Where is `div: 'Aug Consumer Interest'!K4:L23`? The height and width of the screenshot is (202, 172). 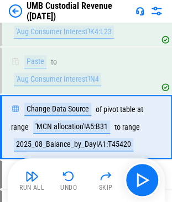 div: 'Aug Consumer Interest'!K4:L23 is located at coordinates (64, 32).